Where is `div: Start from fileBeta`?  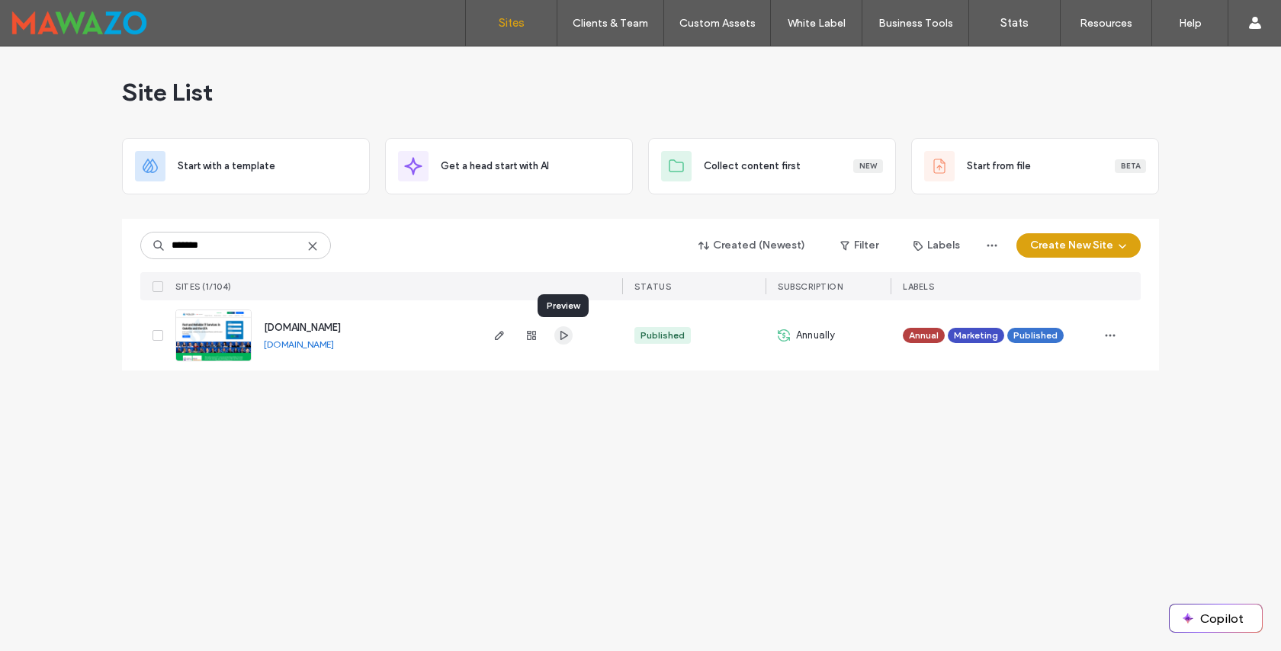 div: Start from fileBeta is located at coordinates (1035, 166).